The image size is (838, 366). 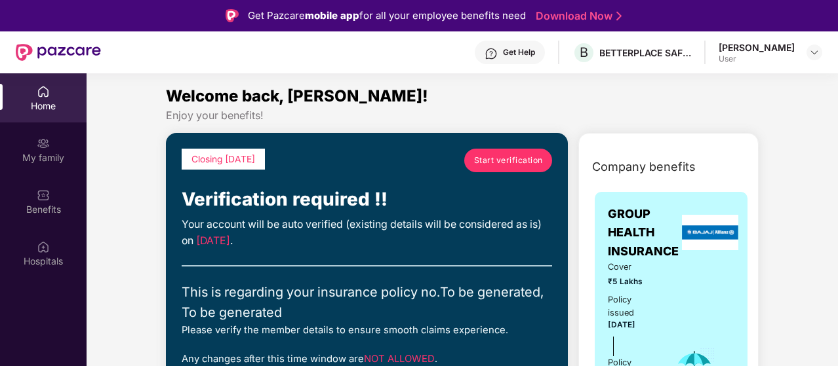 What do you see at coordinates (631, 282) in the screenshot?
I see `span: ₹5 Lakhs` at bounding box center [631, 282].